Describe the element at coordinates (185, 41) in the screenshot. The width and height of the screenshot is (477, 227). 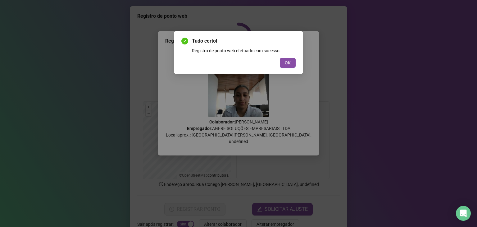
I see `span: check-circle` at that location.